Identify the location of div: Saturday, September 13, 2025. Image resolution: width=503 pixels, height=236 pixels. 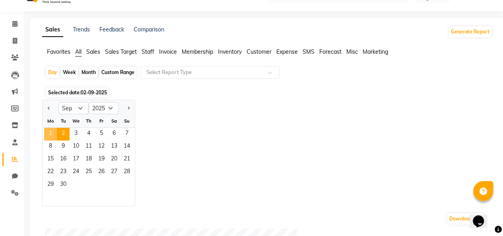
(114, 147).